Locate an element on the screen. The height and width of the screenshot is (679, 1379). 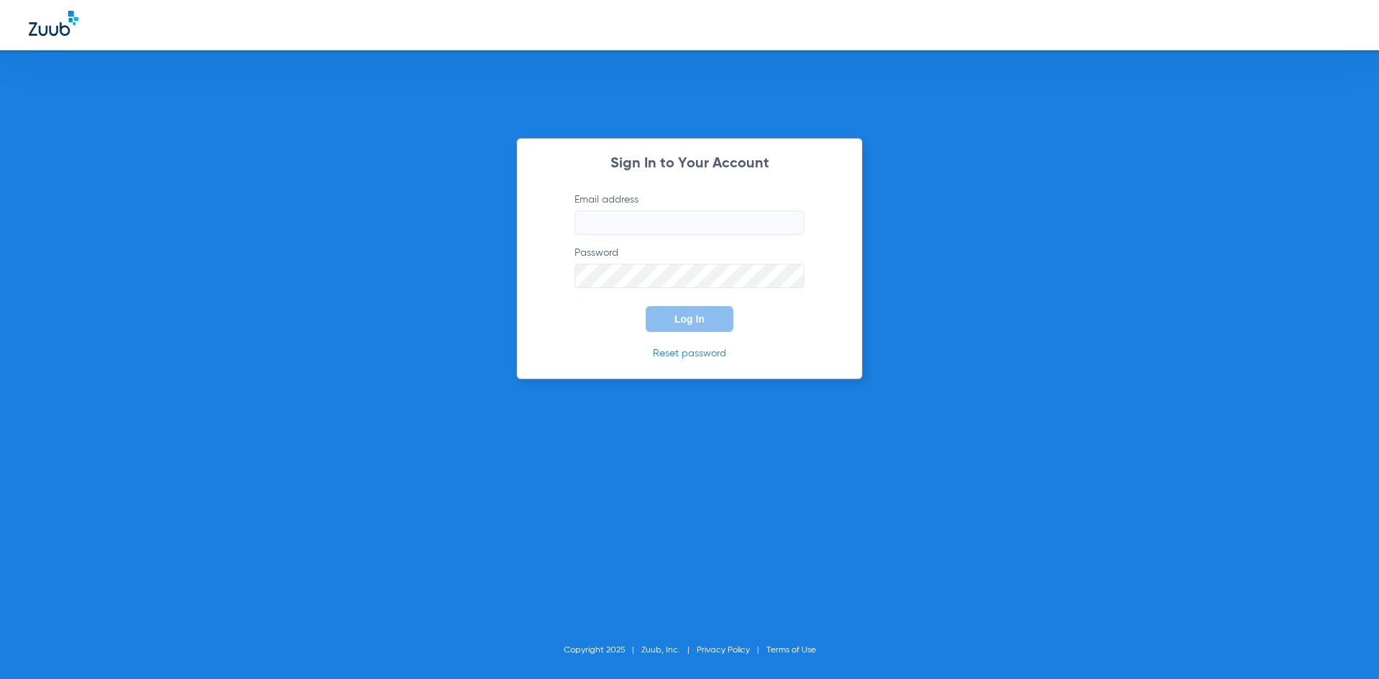
img: Zuub Logo is located at coordinates (53, 23).